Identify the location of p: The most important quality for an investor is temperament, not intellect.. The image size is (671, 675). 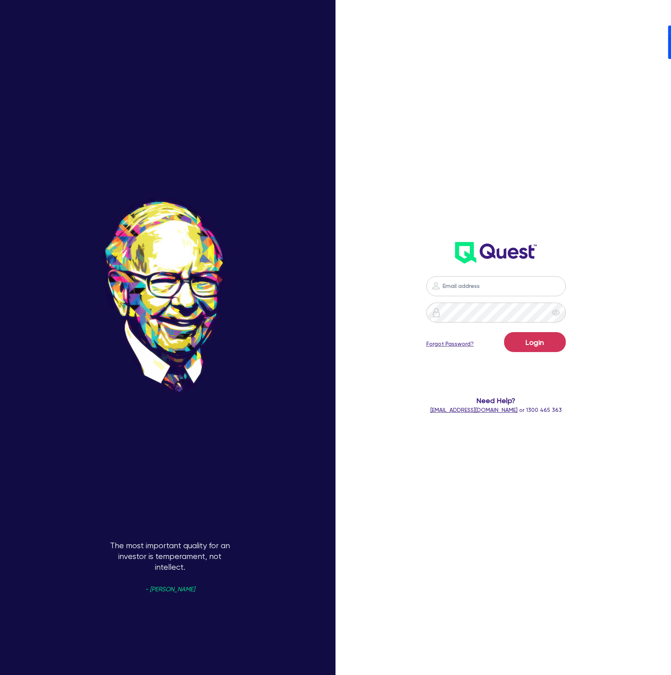
(170, 604).